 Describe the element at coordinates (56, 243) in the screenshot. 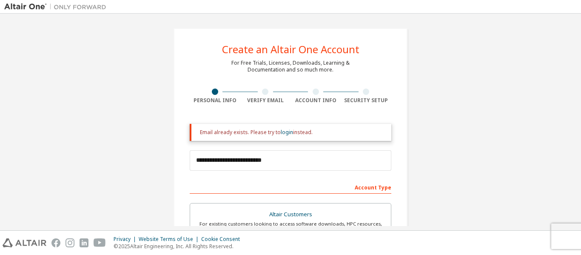

I see `img: facebook.svg` at that location.